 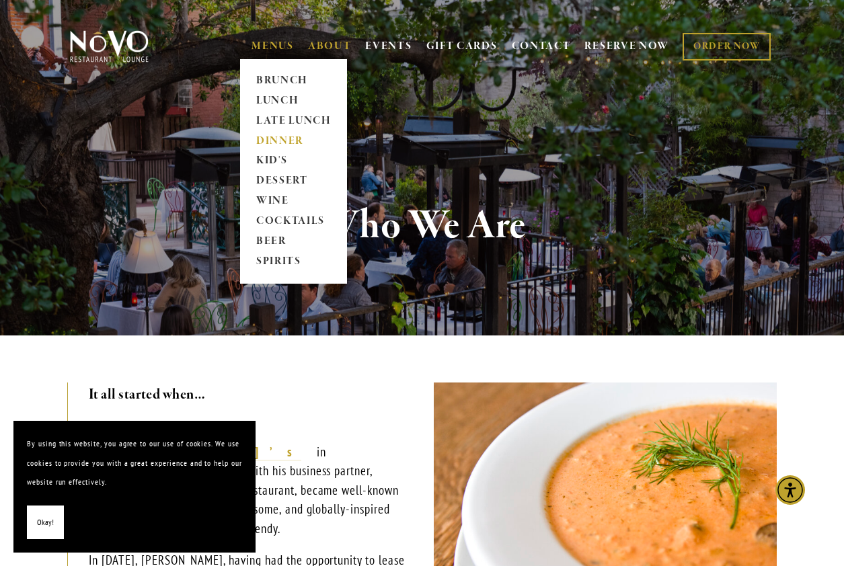 I want to click on img: Novo Restaurant &amp; Lounge, so click(x=109, y=46).